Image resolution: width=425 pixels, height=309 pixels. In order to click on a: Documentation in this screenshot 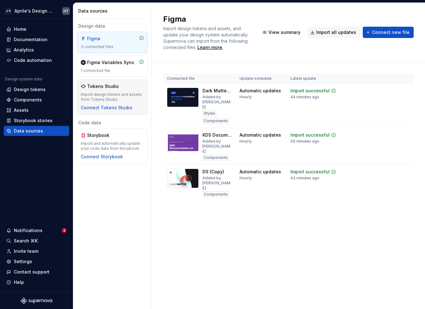, I will do `click(36, 40)`.